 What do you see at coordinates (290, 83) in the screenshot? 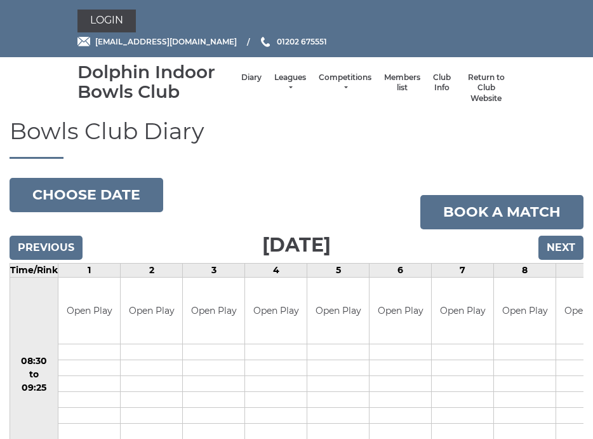
I see `a: Leagues` at bounding box center [290, 83].